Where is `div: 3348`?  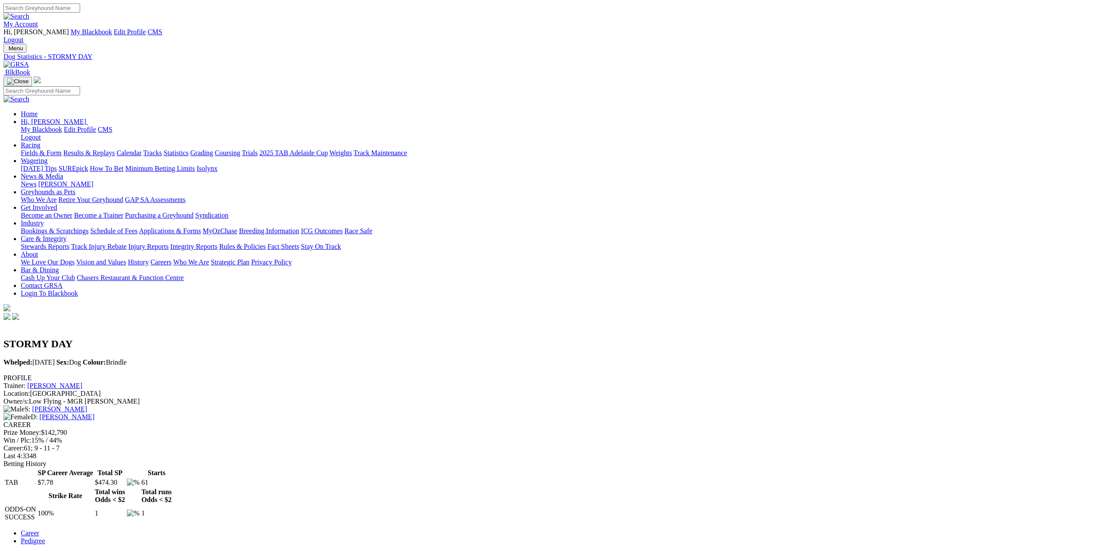
div: 3348 is located at coordinates (551, 456).